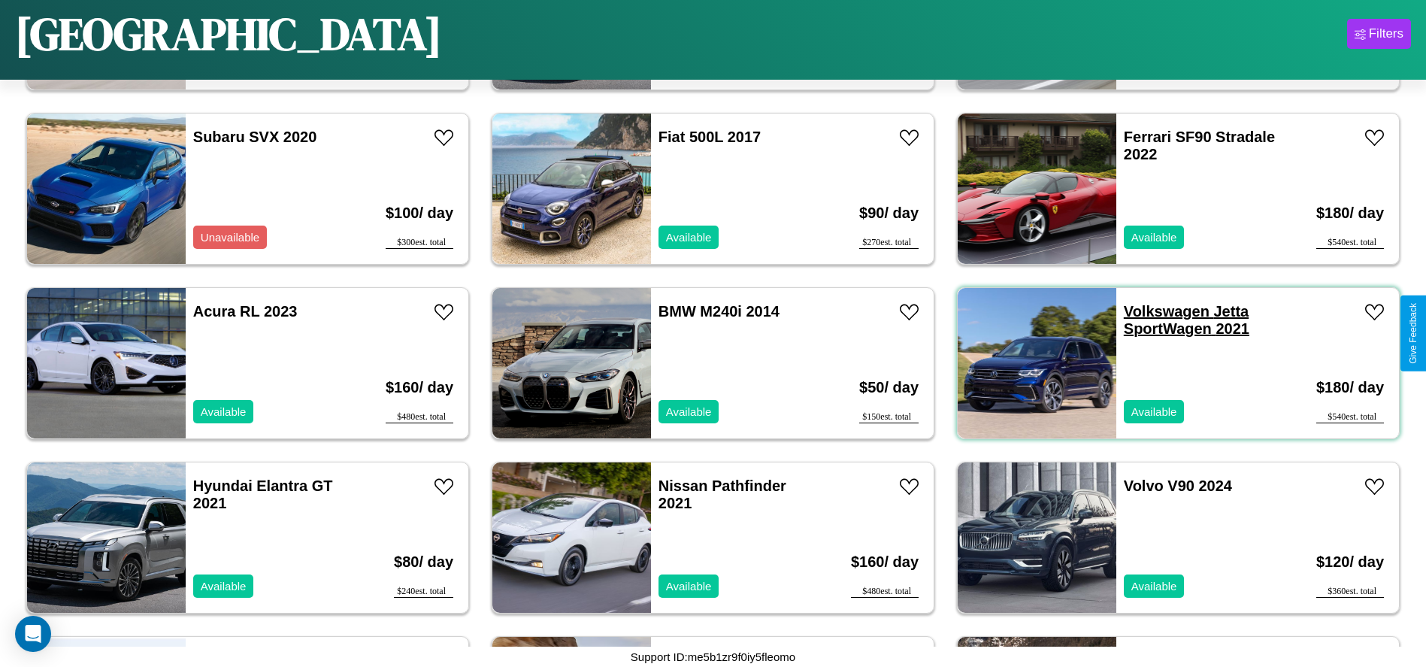  Describe the element at coordinates (889, 417) in the screenshot. I see `div: $ 150 est. total` at that location.